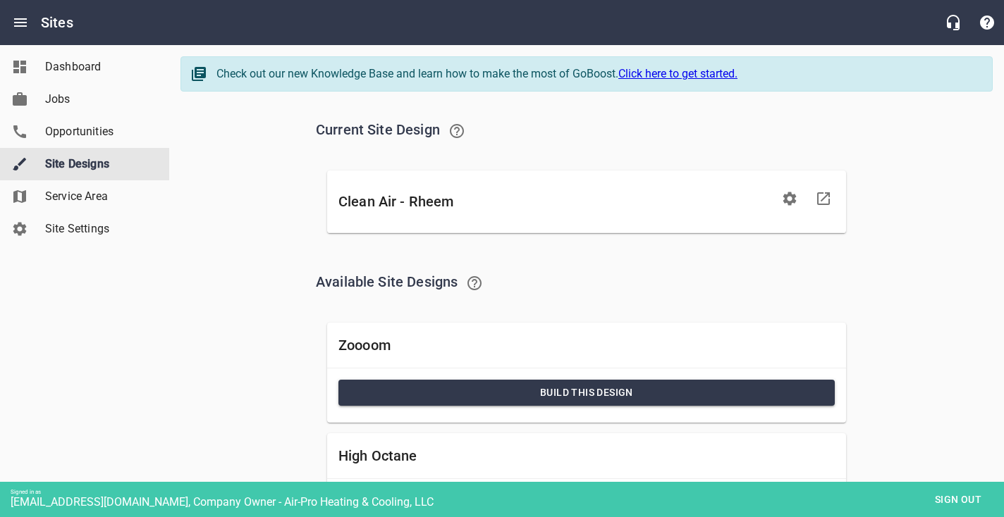 The image size is (1004, 517). I want to click on span: Build this Design, so click(586, 393).